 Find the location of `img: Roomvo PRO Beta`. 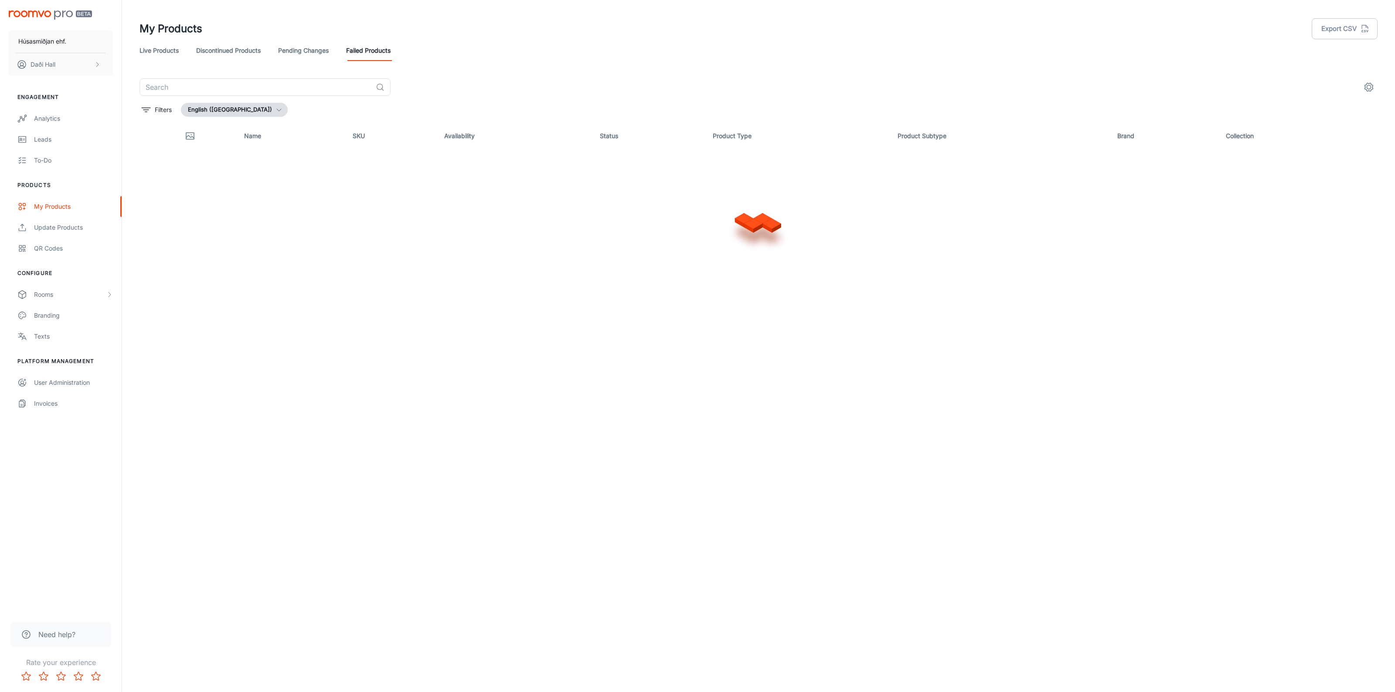

img: Roomvo PRO Beta is located at coordinates (50, 15).